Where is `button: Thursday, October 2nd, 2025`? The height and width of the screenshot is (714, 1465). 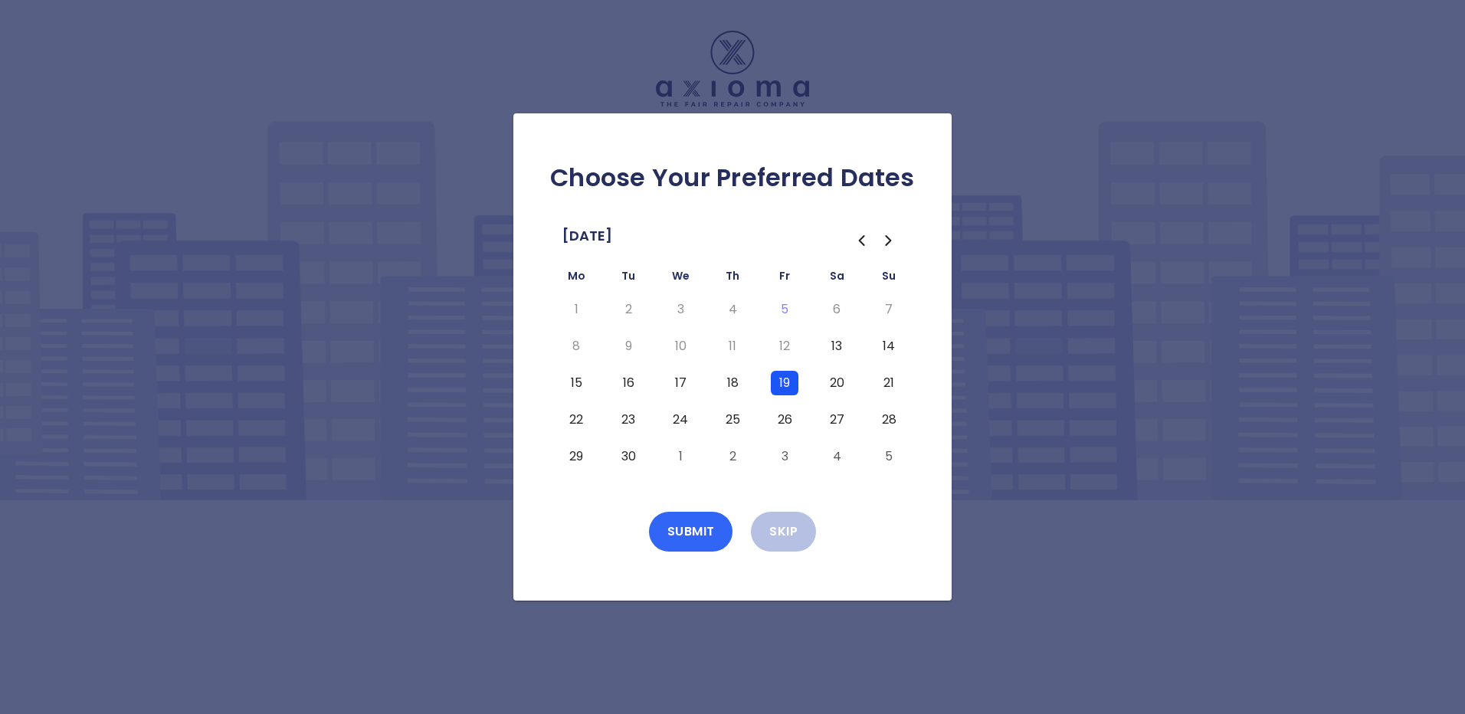
button: Thursday, October 2nd, 2025 is located at coordinates (732, 457).